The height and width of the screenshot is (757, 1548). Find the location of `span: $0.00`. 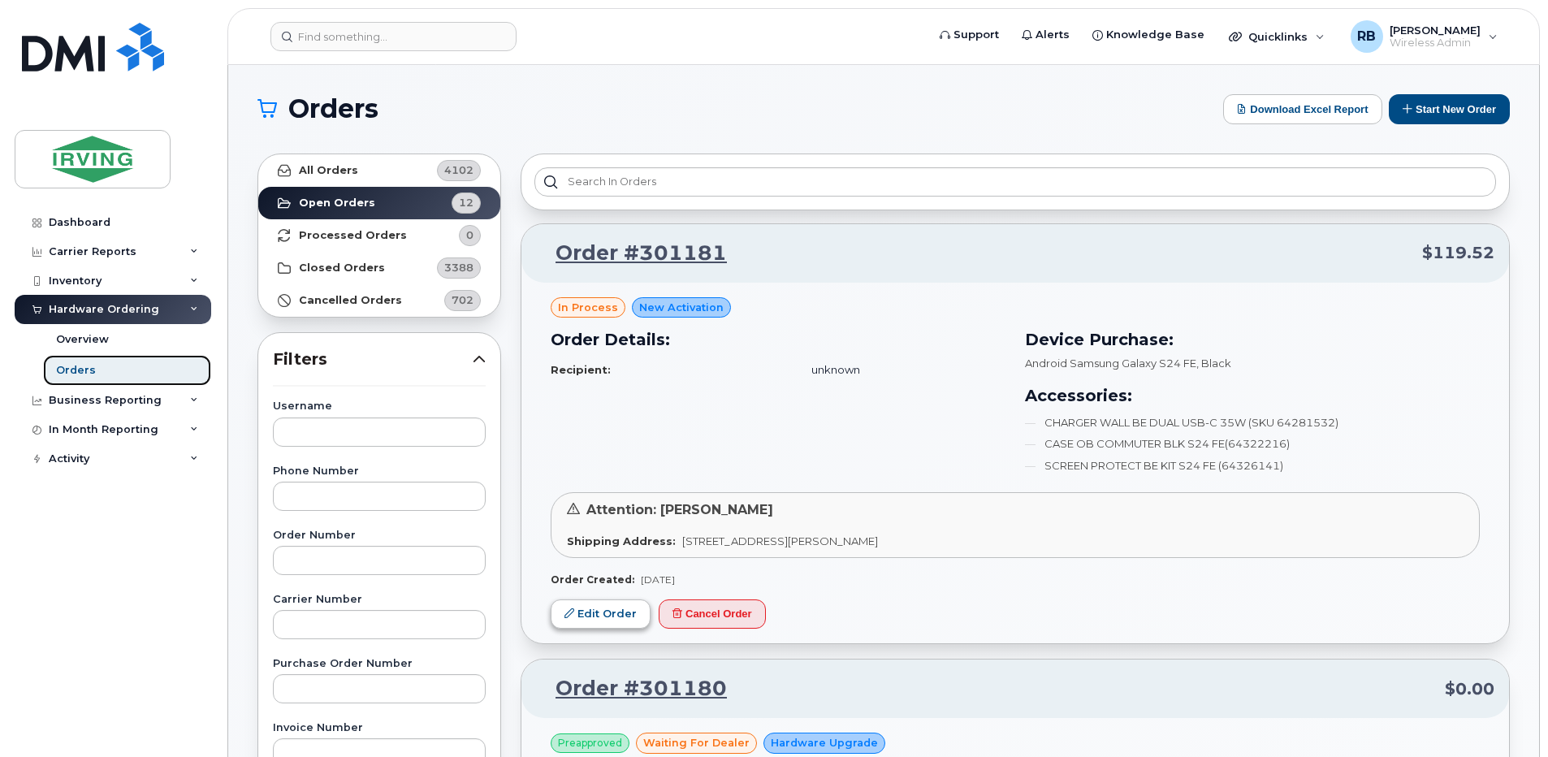

span: $0.00 is located at coordinates (1469, 689).